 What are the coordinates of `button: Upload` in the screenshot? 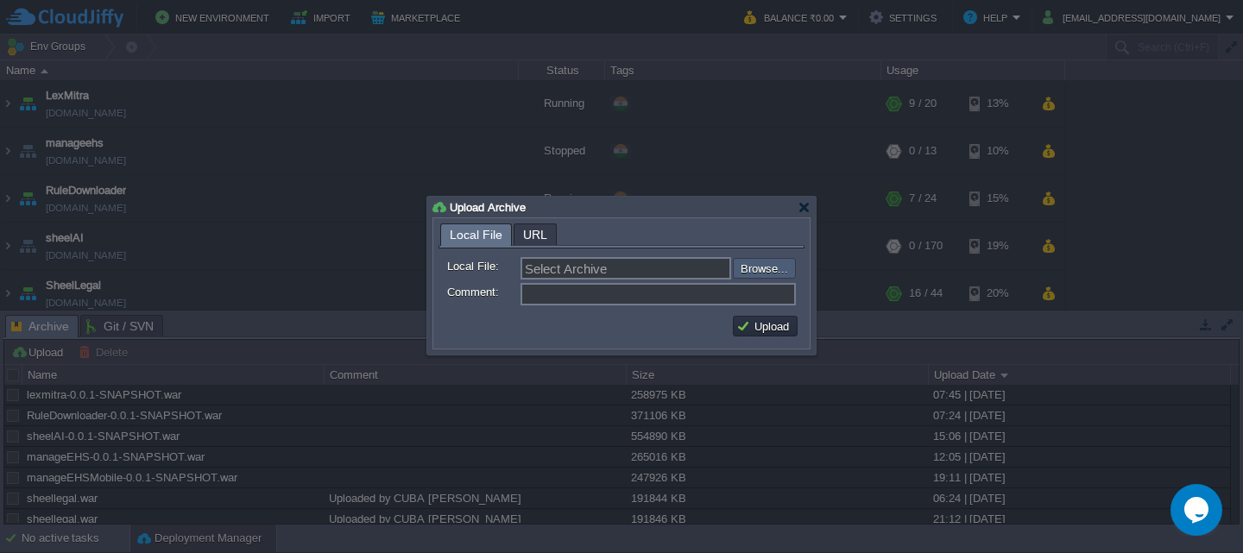 It's located at (765, 326).